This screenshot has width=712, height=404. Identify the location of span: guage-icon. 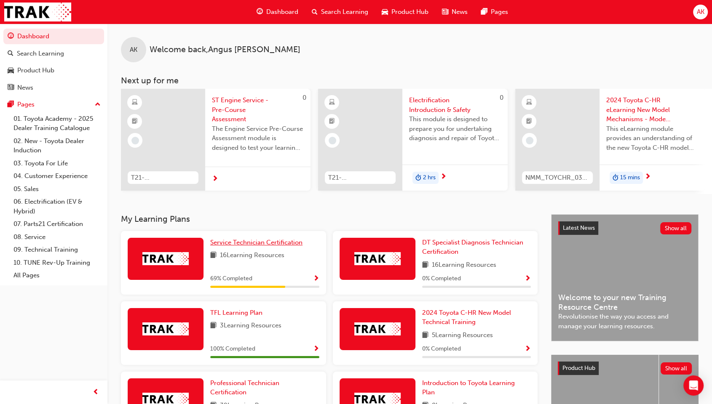
(11, 37).